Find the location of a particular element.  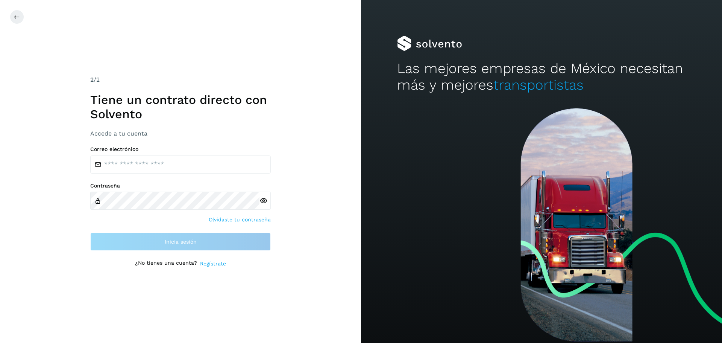

button: Inicia sesión is located at coordinates (181, 242).